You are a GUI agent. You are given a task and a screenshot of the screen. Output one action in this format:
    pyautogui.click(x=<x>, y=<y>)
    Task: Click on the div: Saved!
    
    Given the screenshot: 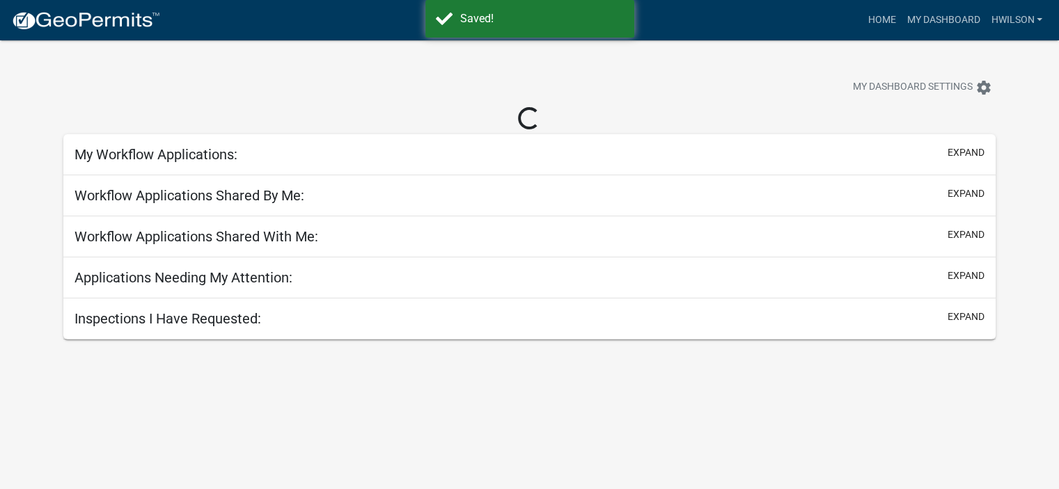 What is the action you would take?
    pyautogui.click(x=541, y=19)
    